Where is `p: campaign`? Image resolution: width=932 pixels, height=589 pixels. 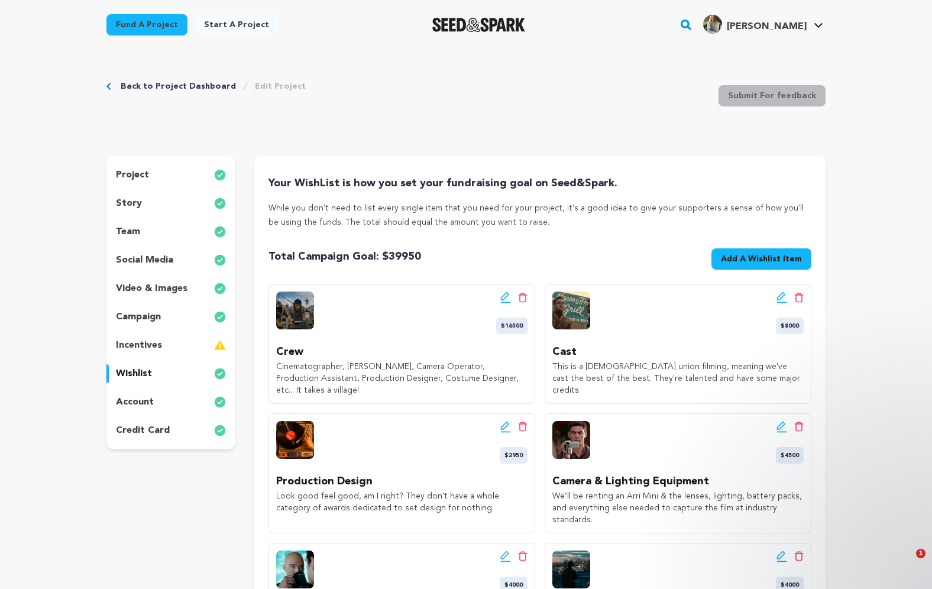 p: campaign is located at coordinates (138, 317).